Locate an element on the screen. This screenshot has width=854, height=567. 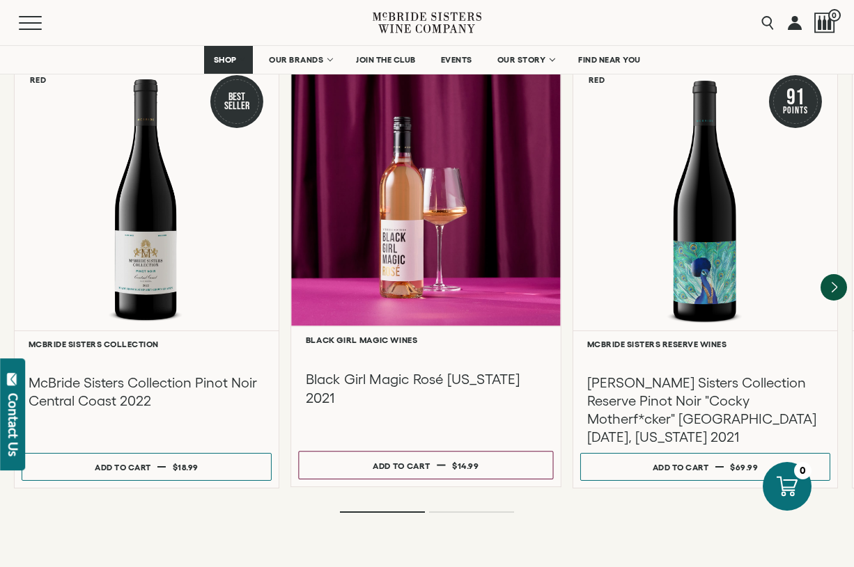
button: Add to cart $69.99 is located at coordinates (705, 467).